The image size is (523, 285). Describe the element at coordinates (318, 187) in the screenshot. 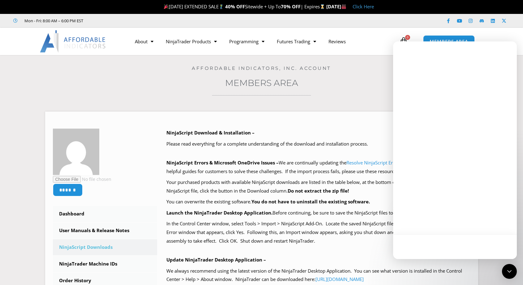

I see `p: Your purchased products with available NinjaScript downloads are listed in the table below, at th...` at that location.